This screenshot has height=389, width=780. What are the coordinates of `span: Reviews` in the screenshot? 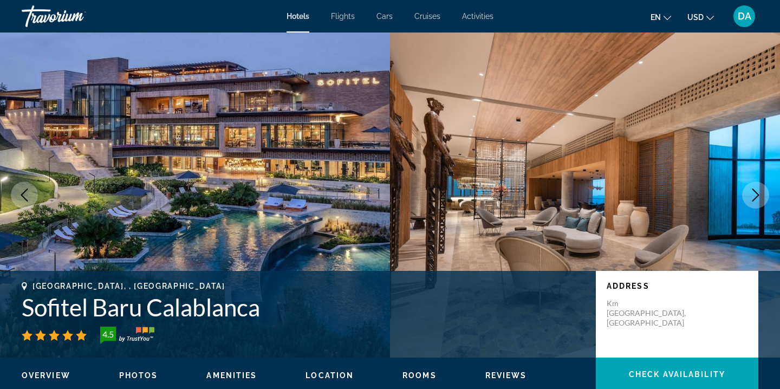 It's located at (506, 375).